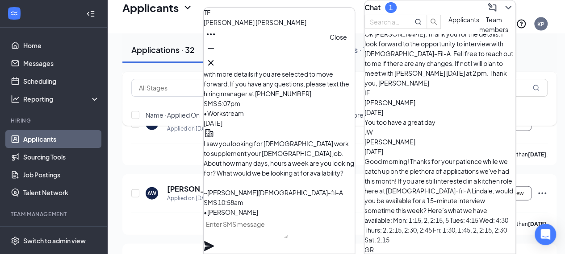 Image resolution: width=565 pixels, height=254 pixels. Describe the element at coordinates (61, 63) in the screenshot. I see `a: Messages` at that location.